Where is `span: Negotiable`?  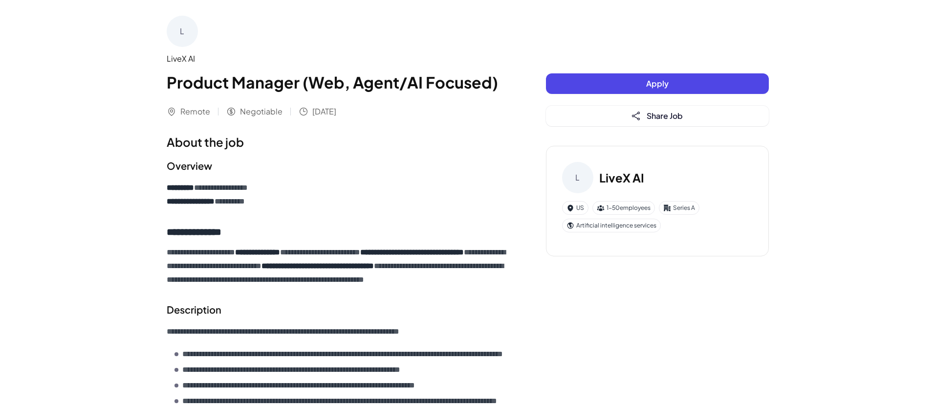 span: Negotiable is located at coordinates (261, 111).